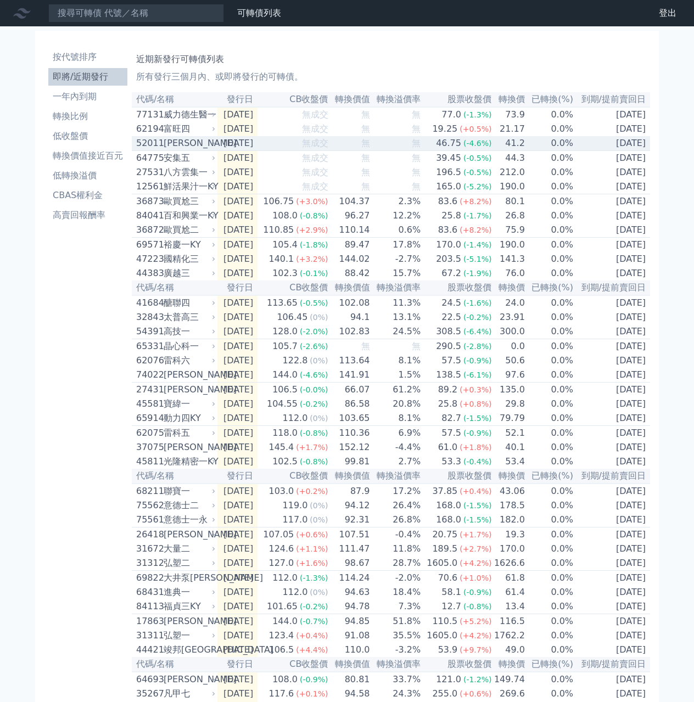  I want to click on td: 24.5%, so click(396, 332).